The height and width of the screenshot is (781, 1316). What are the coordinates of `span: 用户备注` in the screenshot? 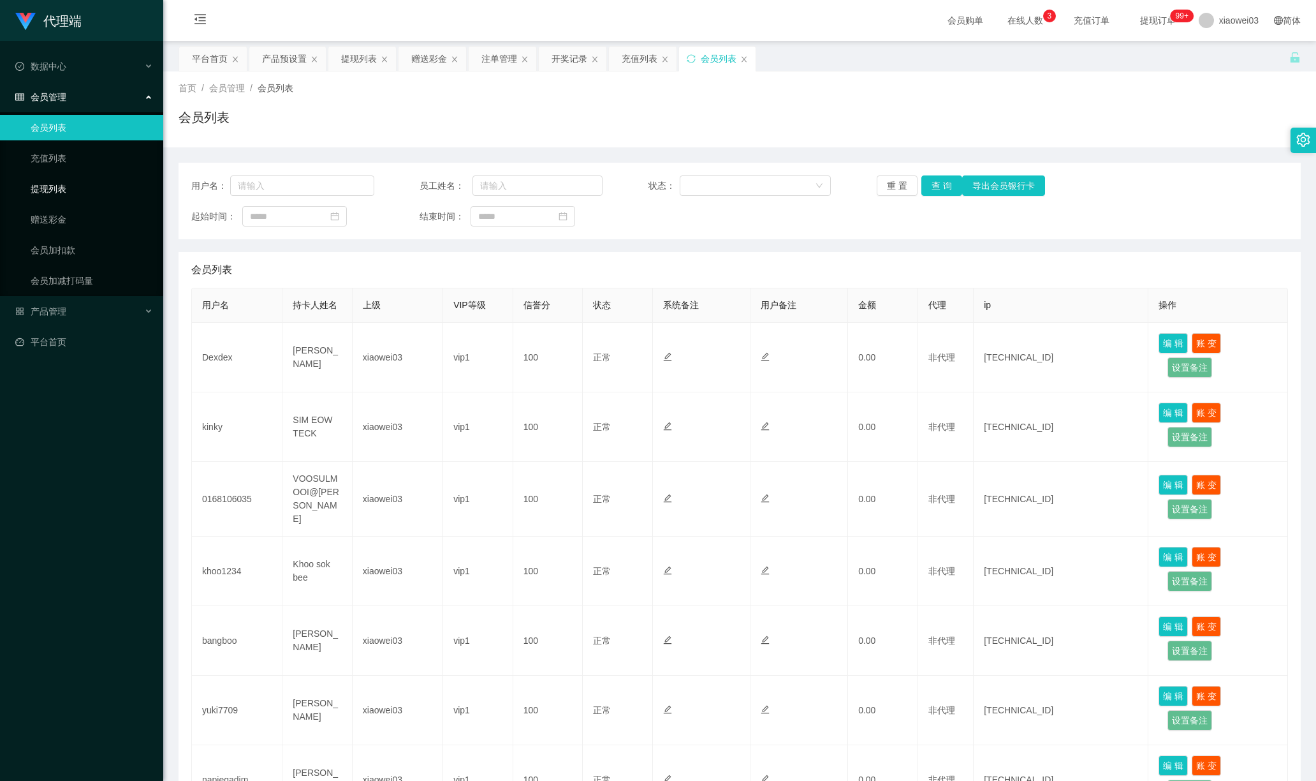 It's located at (779, 305).